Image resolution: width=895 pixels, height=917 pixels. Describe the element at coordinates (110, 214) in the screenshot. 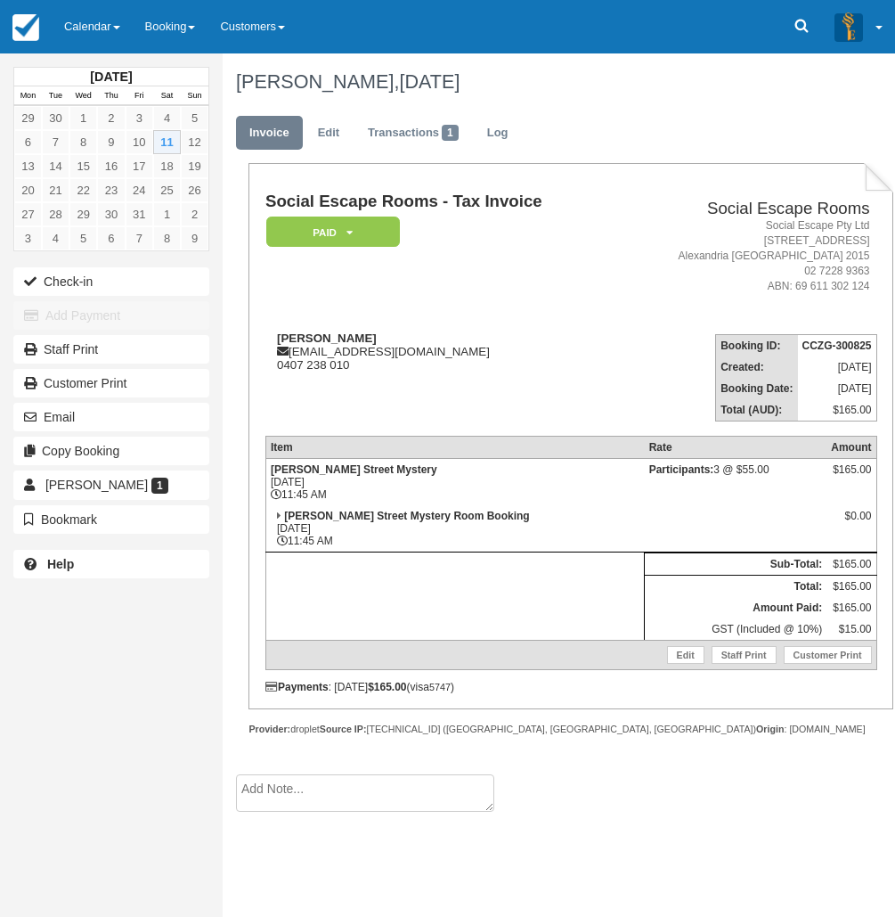

I see `a: 30` at that location.